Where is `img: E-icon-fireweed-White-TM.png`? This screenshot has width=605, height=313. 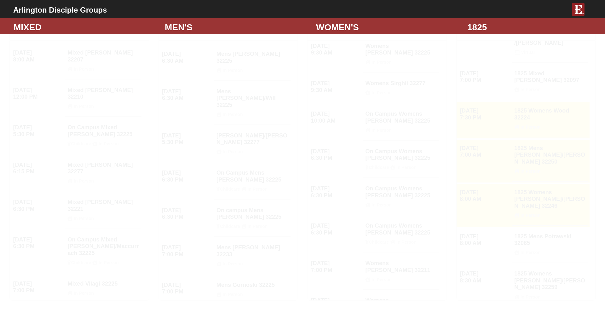
img: E-icon-fireweed-White-TM.png is located at coordinates (578, 9).